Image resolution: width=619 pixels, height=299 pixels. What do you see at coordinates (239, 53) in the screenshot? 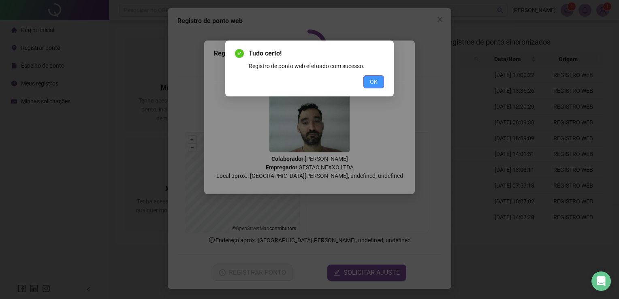
I see `span: check-circle` at bounding box center [239, 53].